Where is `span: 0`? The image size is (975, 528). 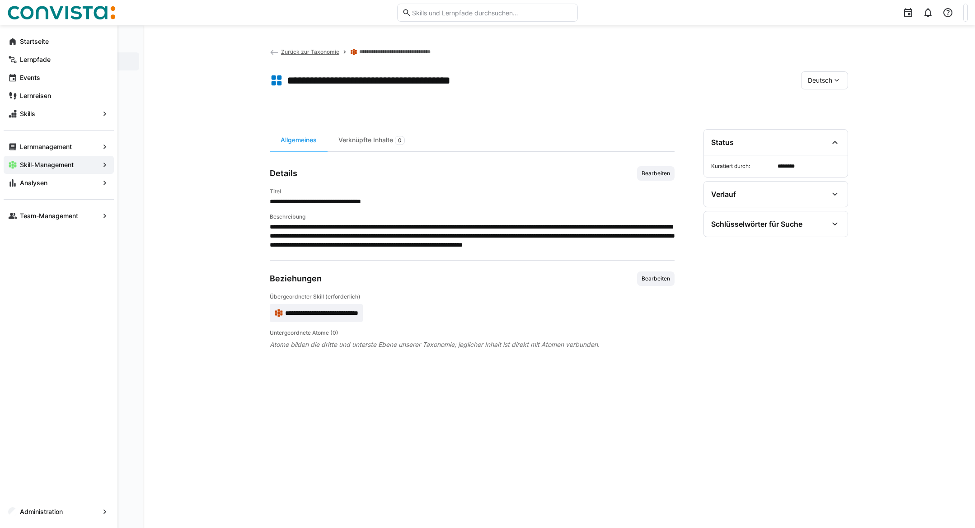 span: 0 is located at coordinates (400, 141).